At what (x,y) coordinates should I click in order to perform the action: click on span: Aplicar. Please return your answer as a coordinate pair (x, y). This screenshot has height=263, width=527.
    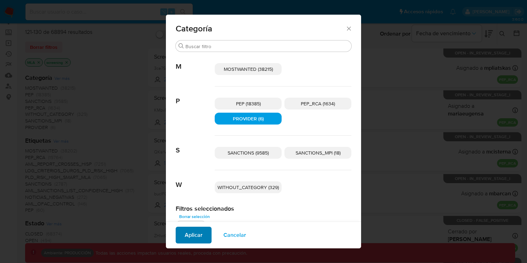
    Looking at the image, I should click on (193, 235).